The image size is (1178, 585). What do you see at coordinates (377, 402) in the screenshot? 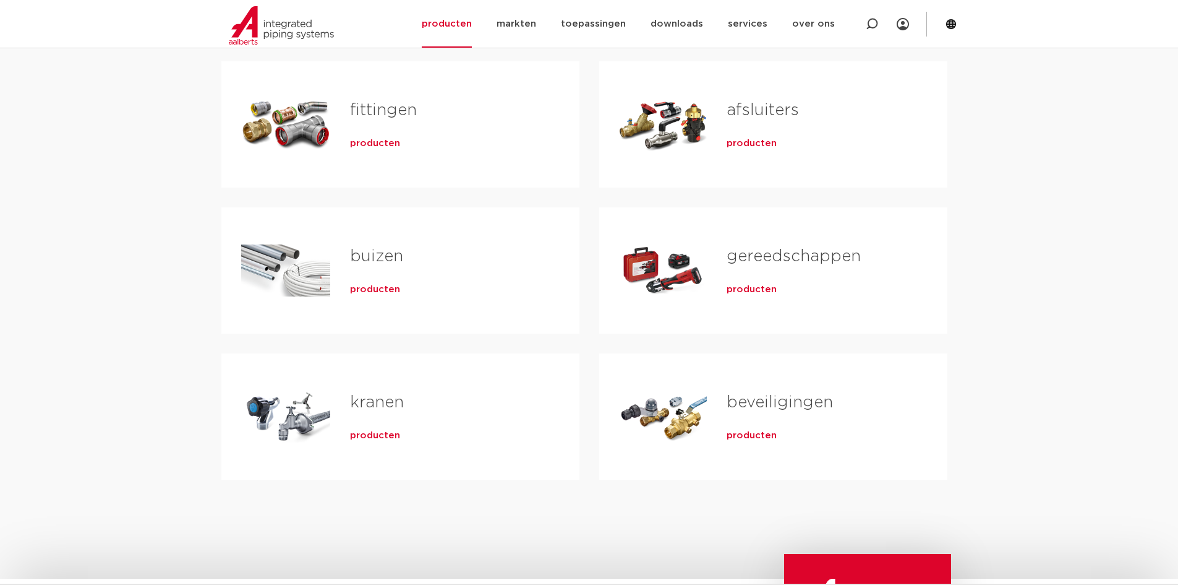
I see `a: kranen` at bounding box center [377, 402].